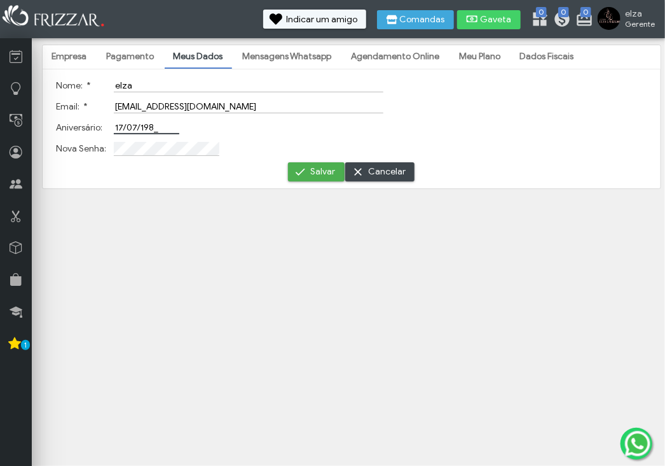 The image size is (665, 466). What do you see at coordinates (640, 13) in the screenshot?
I see `span: elza` at bounding box center [640, 13].